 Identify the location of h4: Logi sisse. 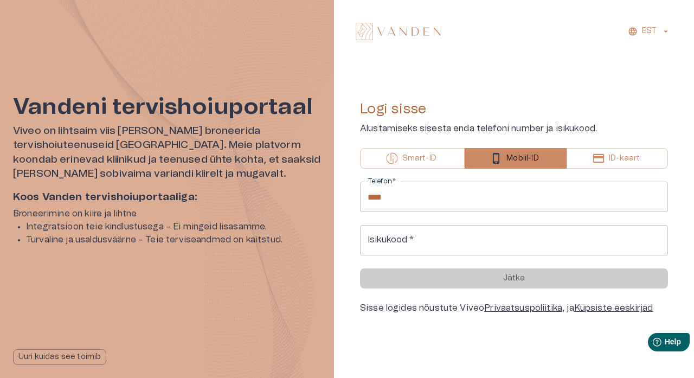
(514, 109).